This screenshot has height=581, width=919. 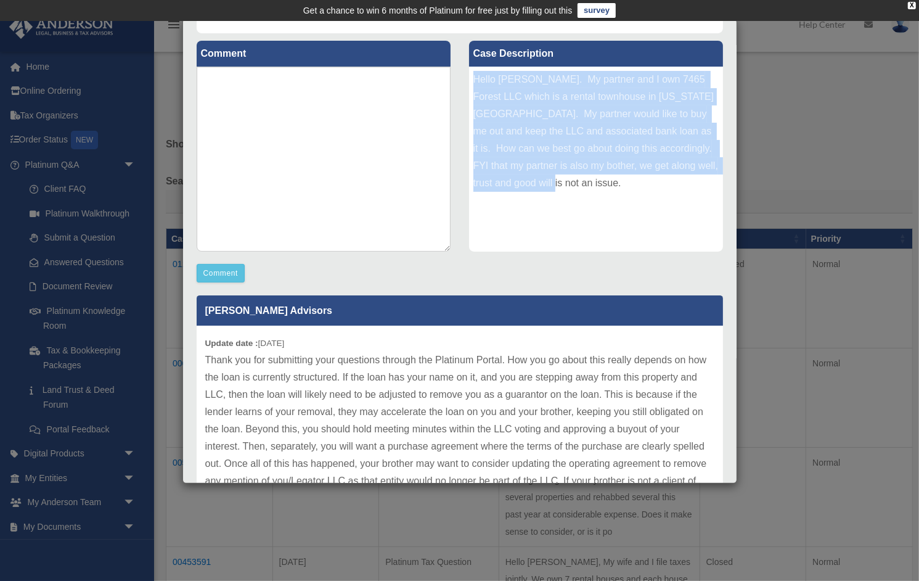 What do you see at coordinates (460, 429) in the screenshot?
I see `p: Thank you for submitting your questions through the Platinum Portal. How you go about this really...` at bounding box center [460, 429].